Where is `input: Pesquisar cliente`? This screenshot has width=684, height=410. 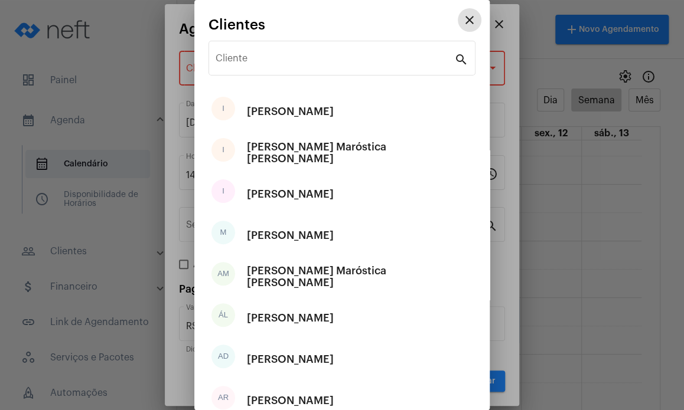 input: Pesquisar cliente is located at coordinates (335, 61).